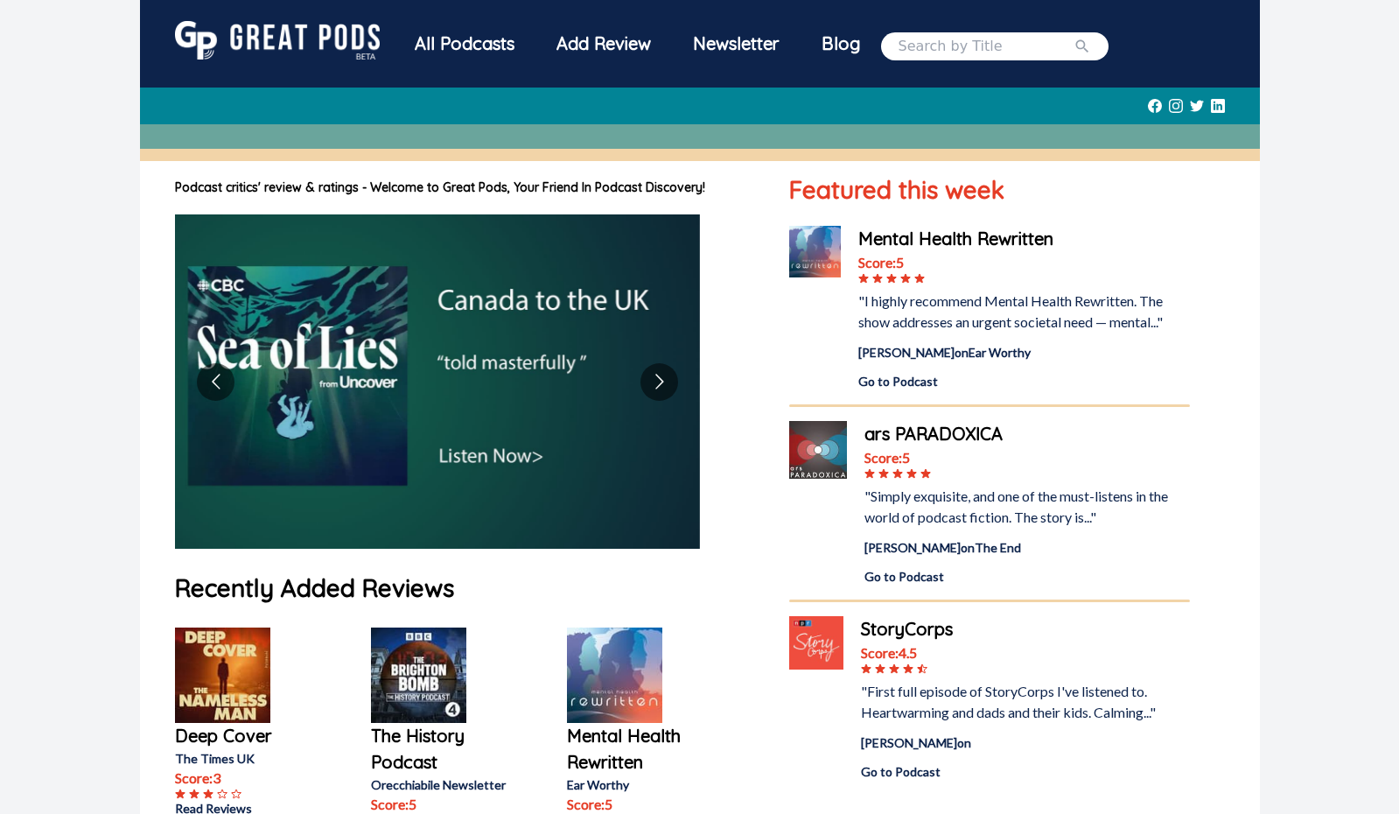 This screenshot has height=814, width=1399. I want to click on a: ars PARADOXICA, so click(1026, 434).